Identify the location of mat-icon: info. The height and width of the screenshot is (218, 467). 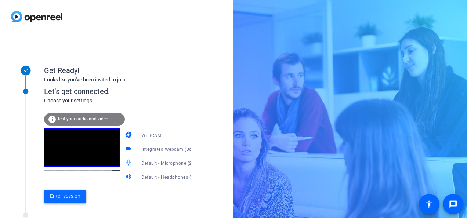
(52, 119).